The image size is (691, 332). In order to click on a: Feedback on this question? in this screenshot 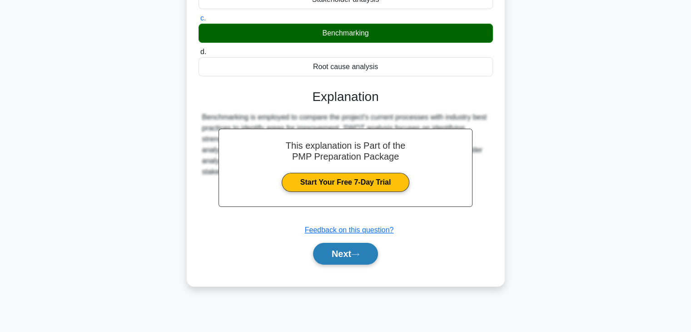, I will do `click(349, 229)`.